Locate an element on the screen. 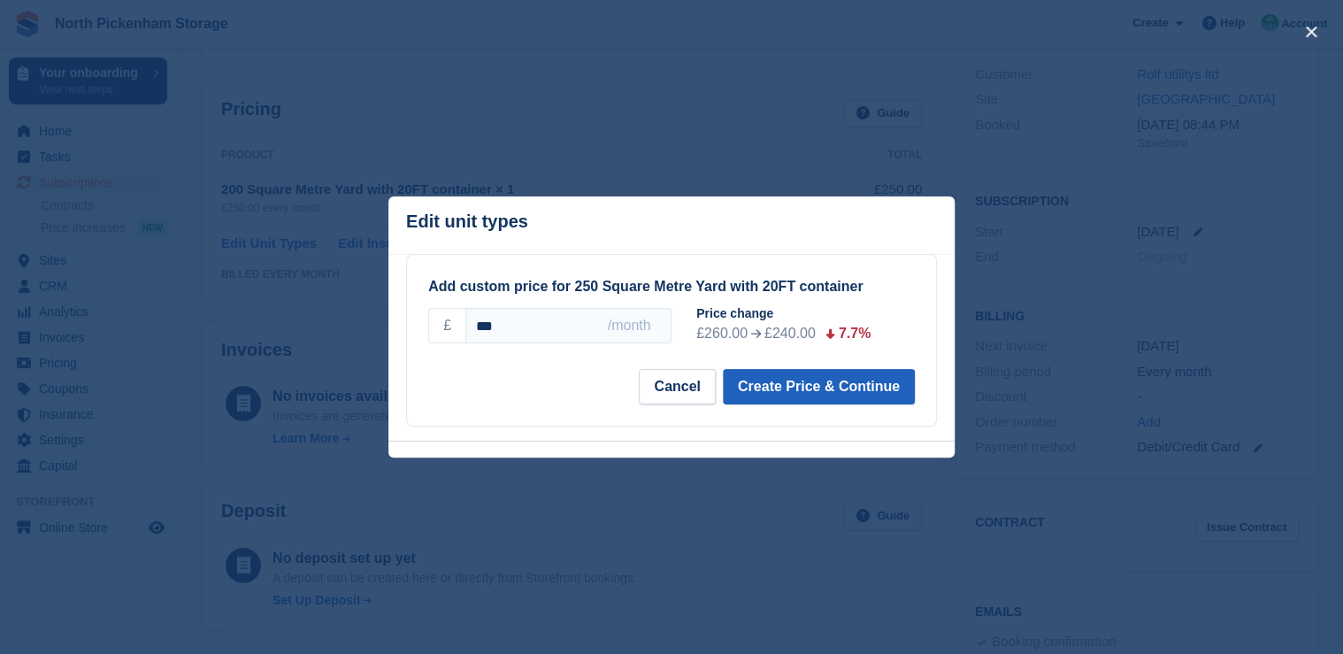  div: Add custom price for 250 Square Metre Yard with 20FT container is located at coordinates (672, 287).